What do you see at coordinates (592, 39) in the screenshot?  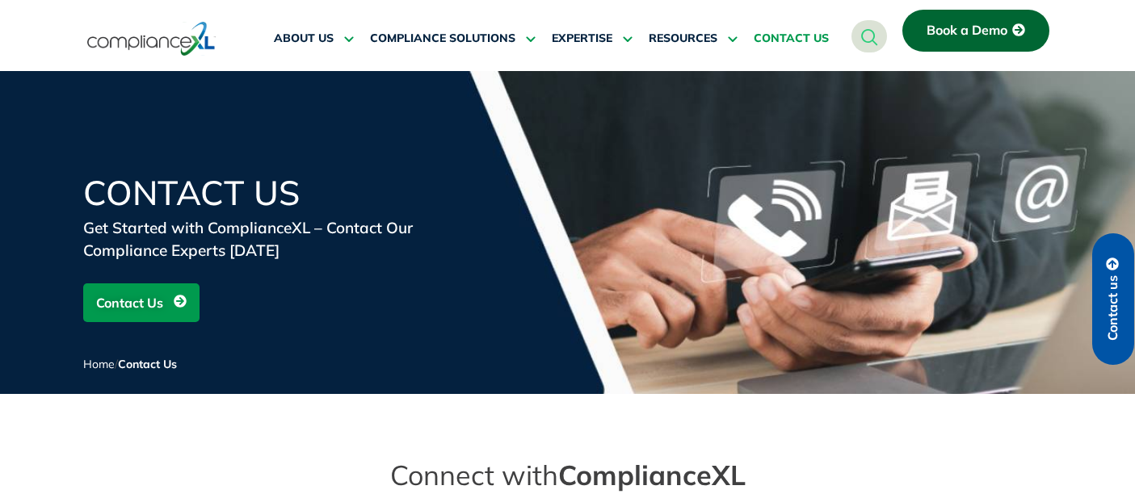 I see `a: EXPERTISE` at bounding box center [592, 39].